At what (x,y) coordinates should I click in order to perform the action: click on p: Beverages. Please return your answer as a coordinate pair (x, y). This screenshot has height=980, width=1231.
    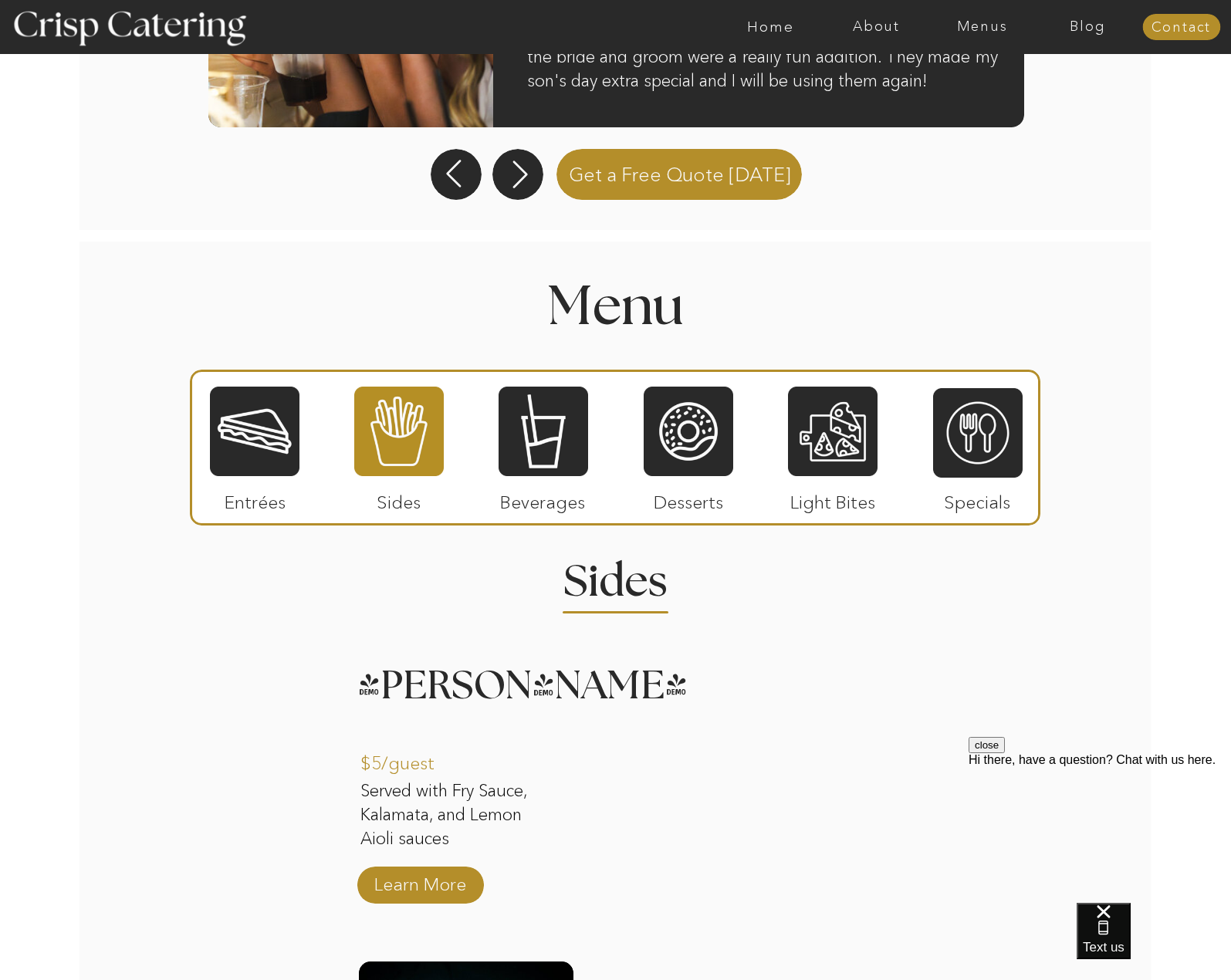
    Looking at the image, I should click on (543, 498).